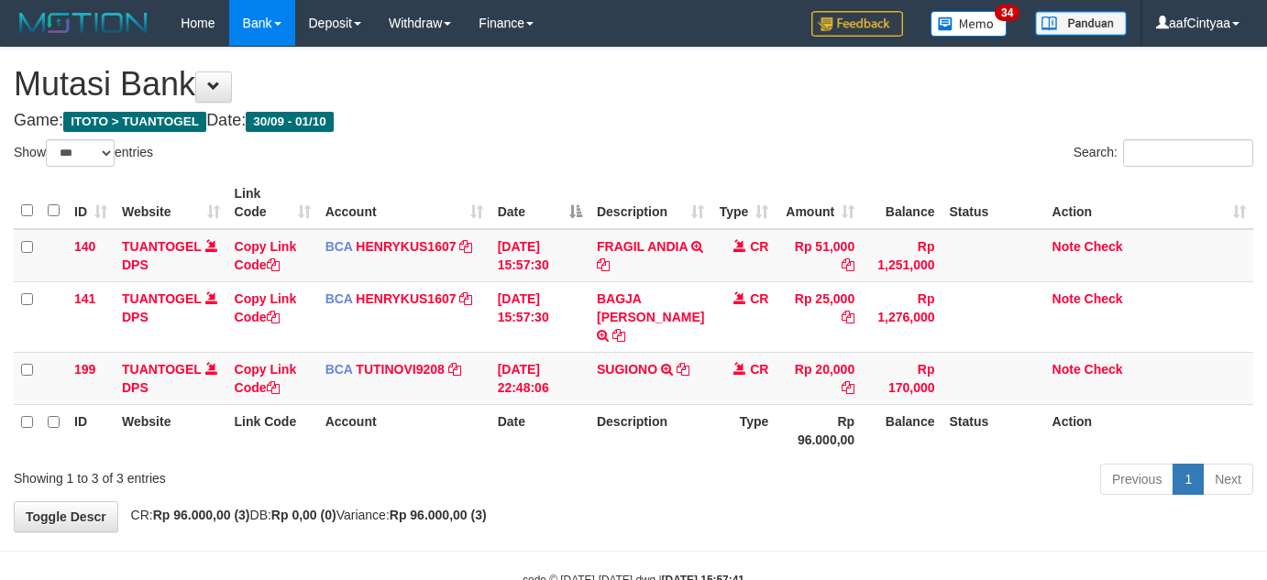 This screenshot has height=580, width=1267. What do you see at coordinates (1227, 479) in the screenshot?
I see `a: Next` at bounding box center [1227, 479].